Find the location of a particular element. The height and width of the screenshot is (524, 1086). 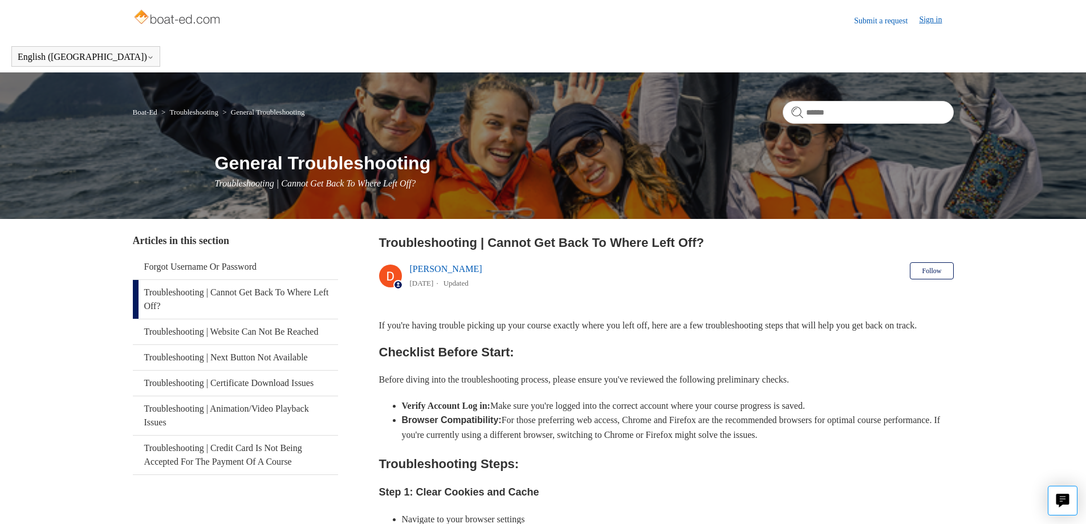

p: If you're having trouble picking up your course exactly where you left off, here are a few troubl... is located at coordinates (666, 326).